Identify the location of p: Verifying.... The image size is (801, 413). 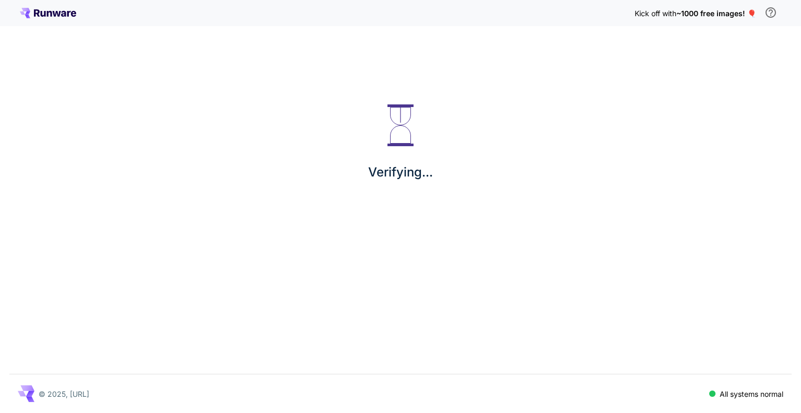
(401, 172).